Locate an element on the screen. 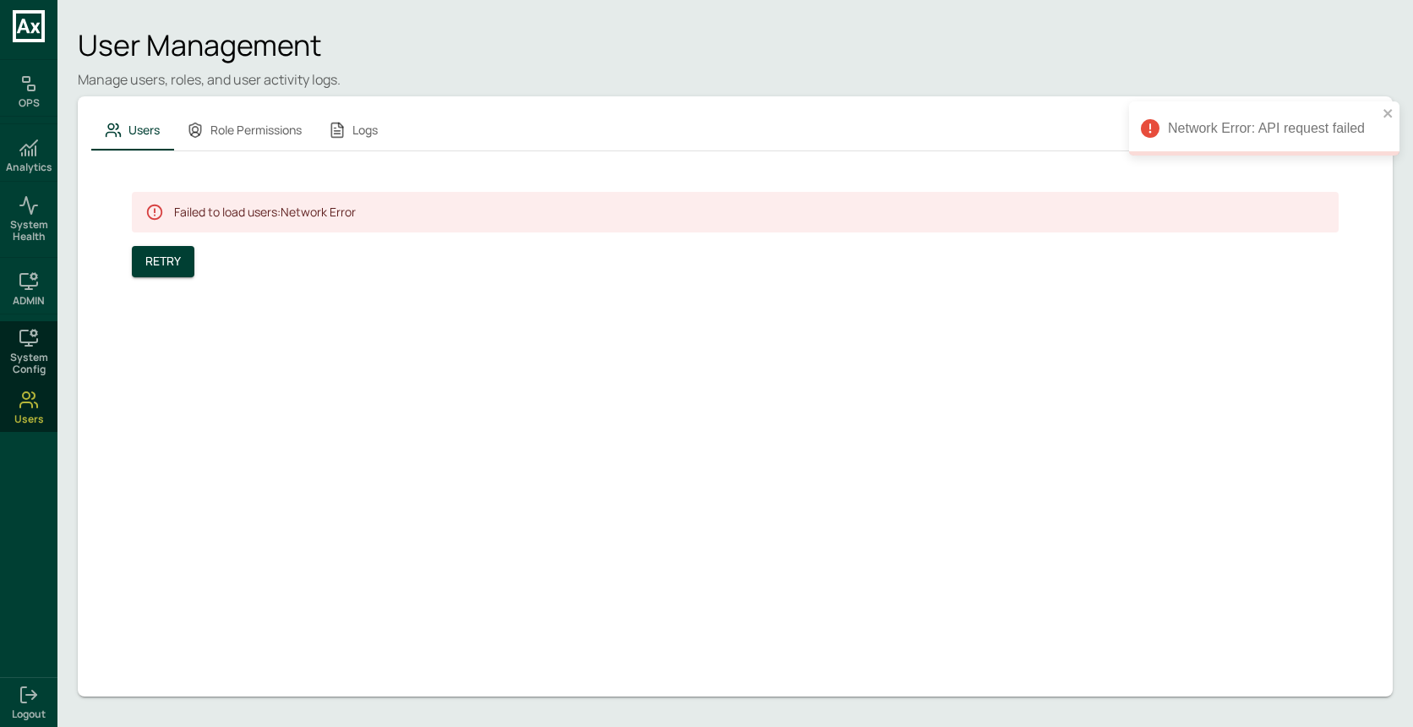  button: Users is located at coordinates (132, 130).